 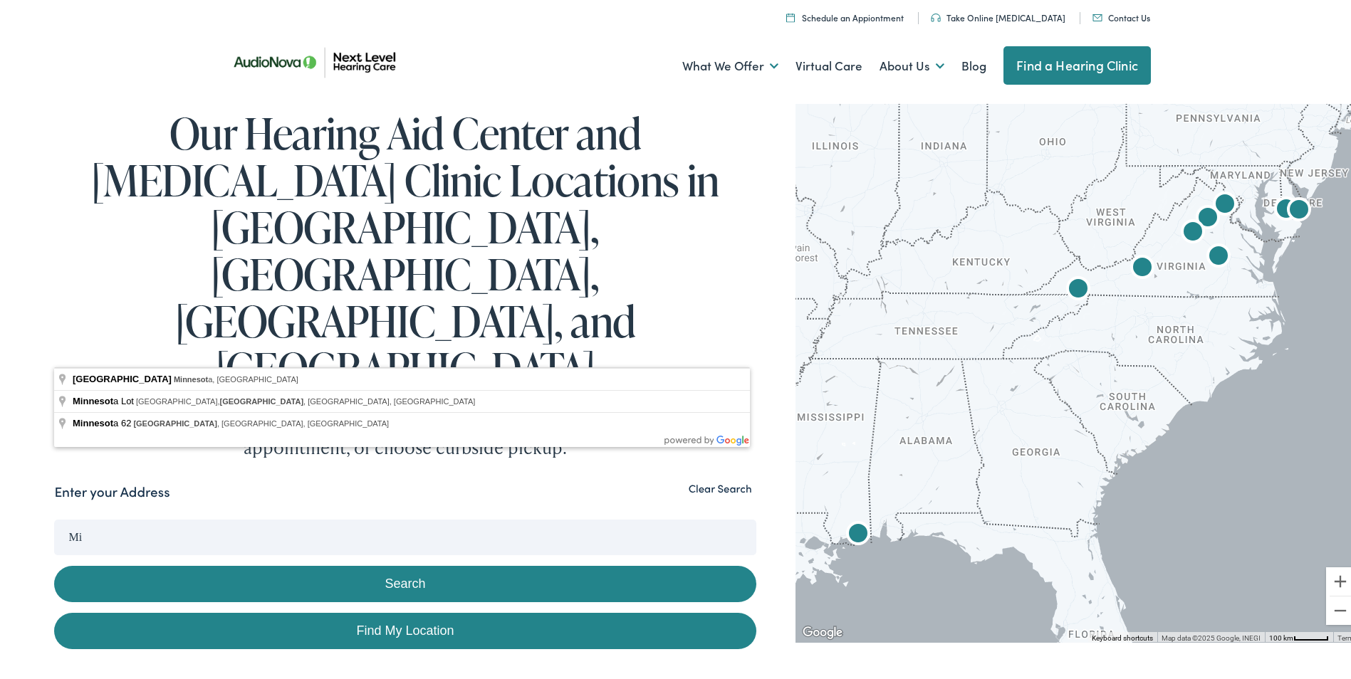 I want to click on span: Map data ©2025 Google, INEGI, so click(x=1211, y=635).